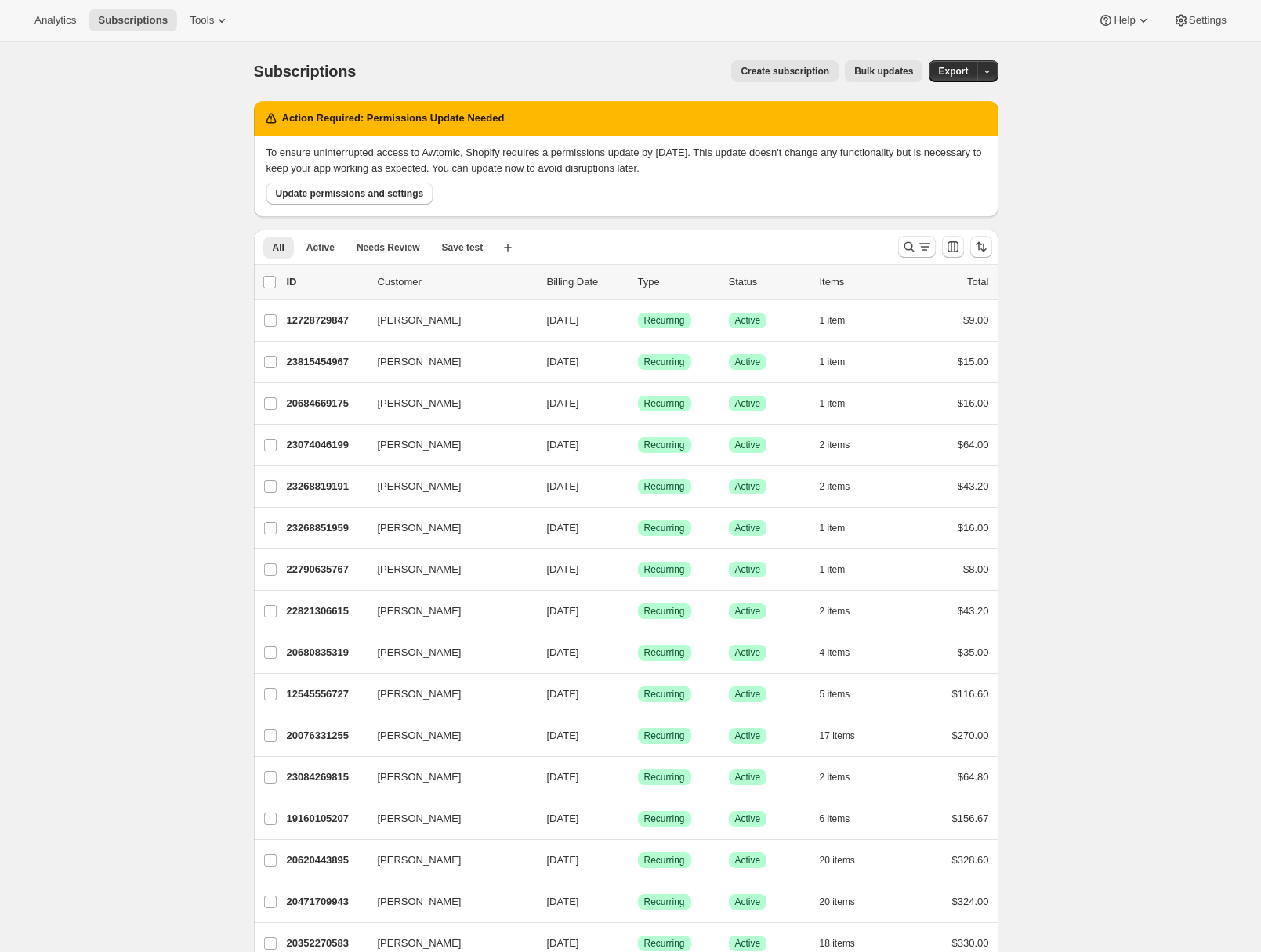 Image resolution: width=1261 pixels, height=952 pixels. I want to click on span: Needs Review, so click(388, 248).